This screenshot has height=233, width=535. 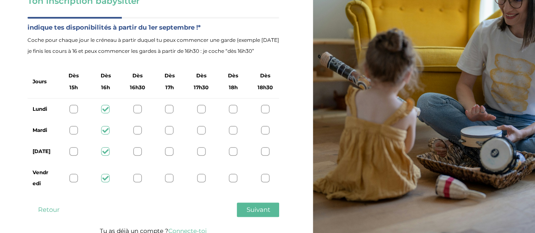 I want to click on span: 18h, so click(x=233, y=88).